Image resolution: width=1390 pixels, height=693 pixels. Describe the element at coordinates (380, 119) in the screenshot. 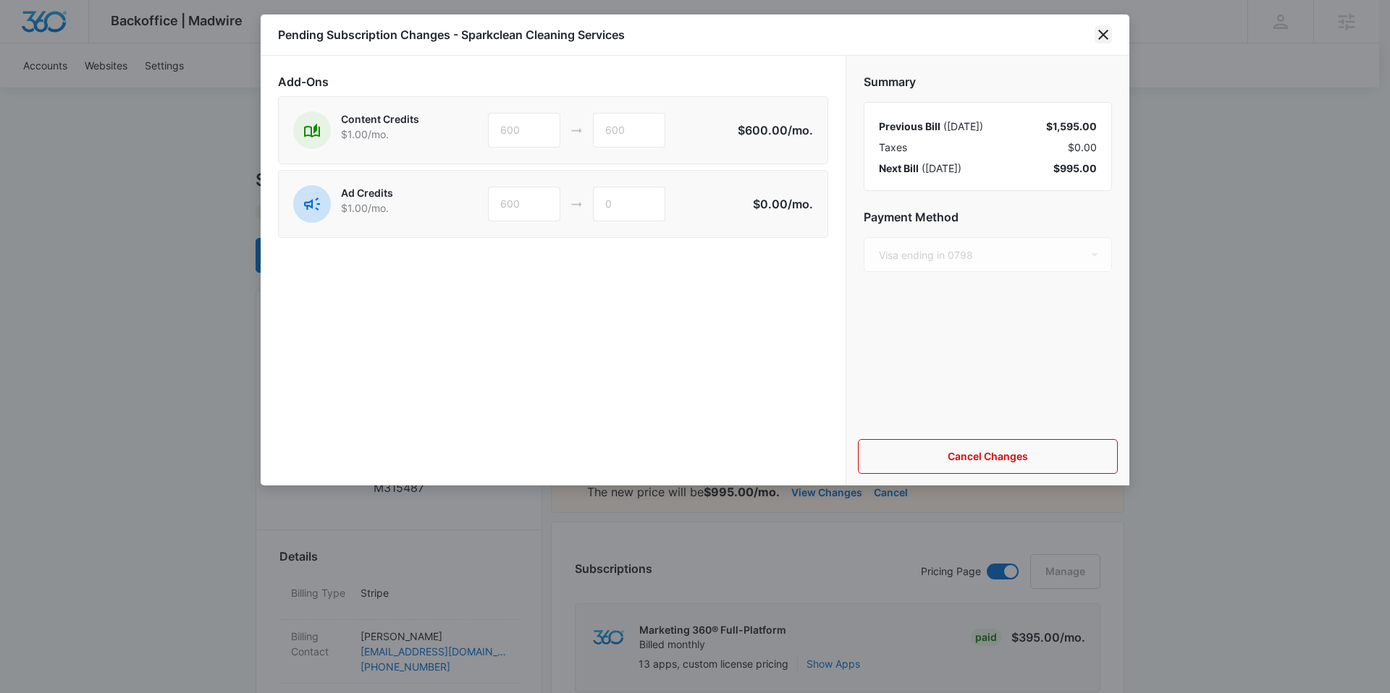

I see `p: Content Credits` at that location.